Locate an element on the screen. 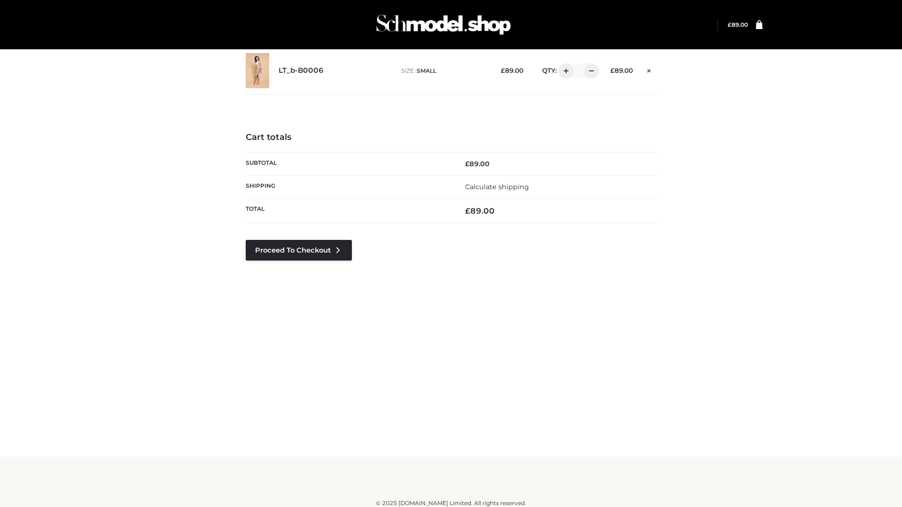 The width and height of the screenshot is (902, 507). p: size : is located at coordinates (444, 71).